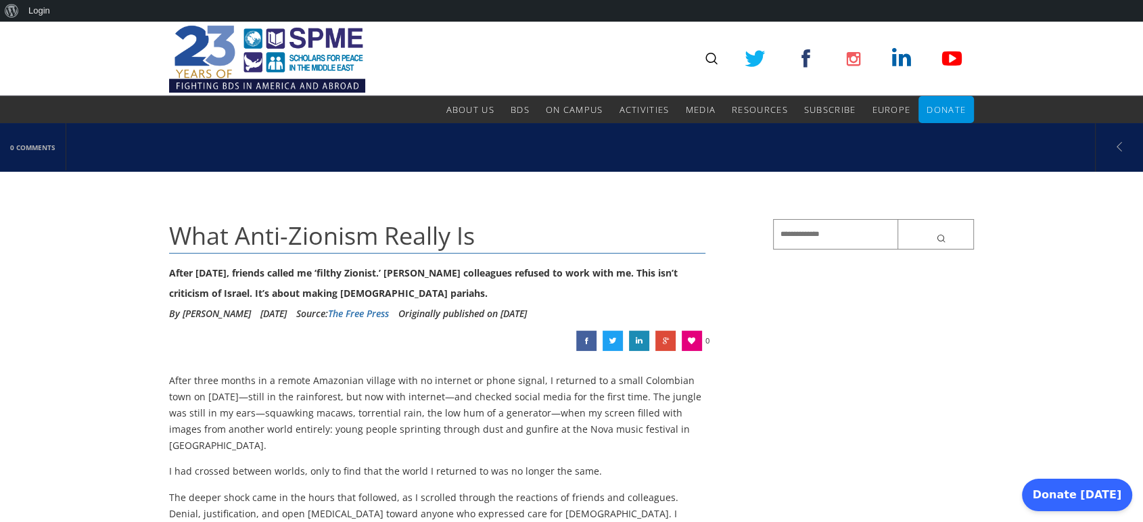  I want to click on span: BDS, so click(520, 110).